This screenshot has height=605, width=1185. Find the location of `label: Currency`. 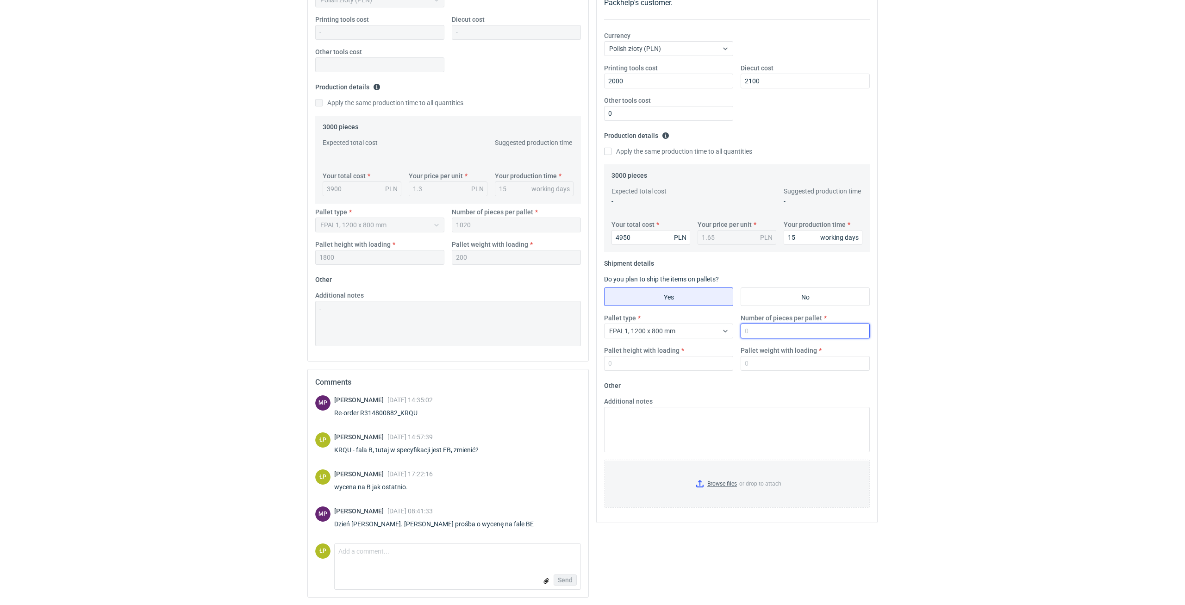

label: Currency is located at coordinates (617, 36).